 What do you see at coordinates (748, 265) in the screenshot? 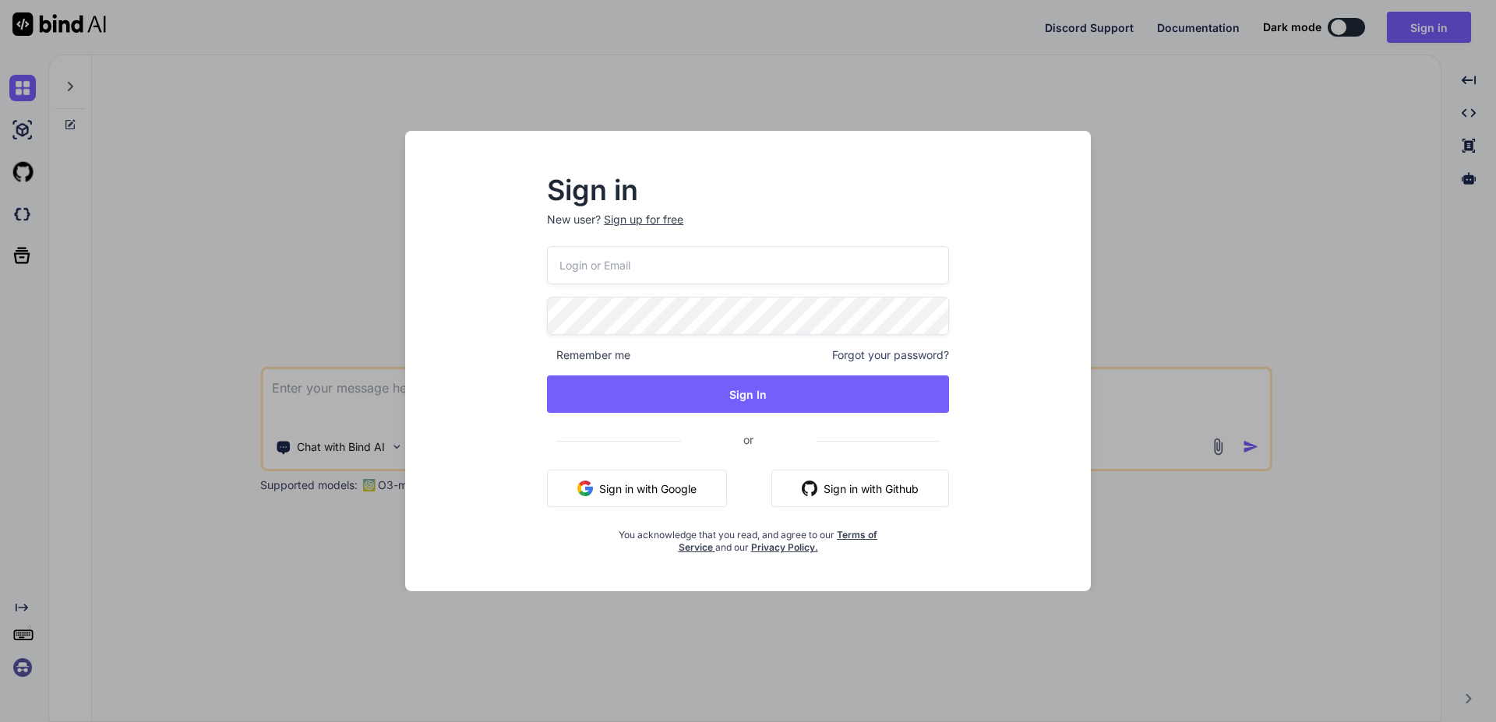
I see `input: Login or Email` at bounding box center [748, 265].